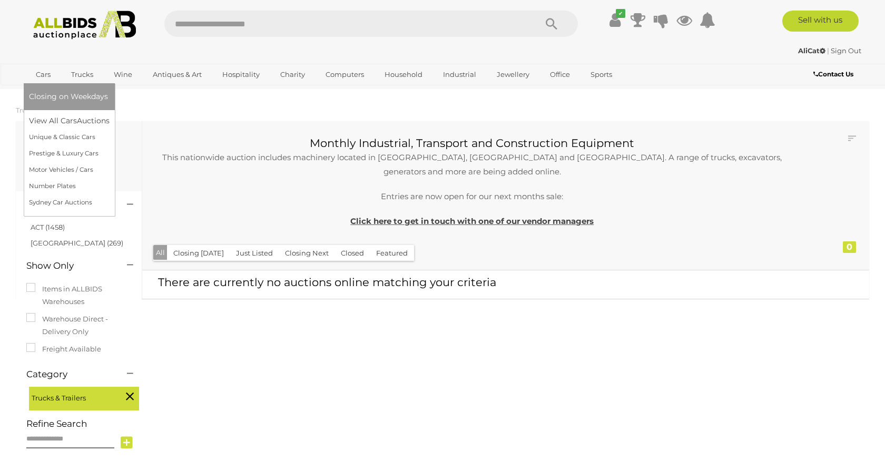  Describe the element at coordinates (68, 266) in the screenshot. I see `h4: Show Only` at that location.